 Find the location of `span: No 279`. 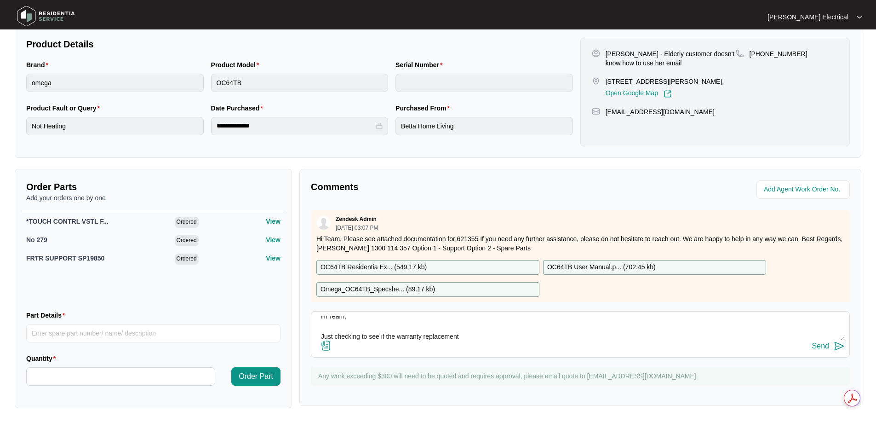

span: No 279 is located at coordinates (37, 240).